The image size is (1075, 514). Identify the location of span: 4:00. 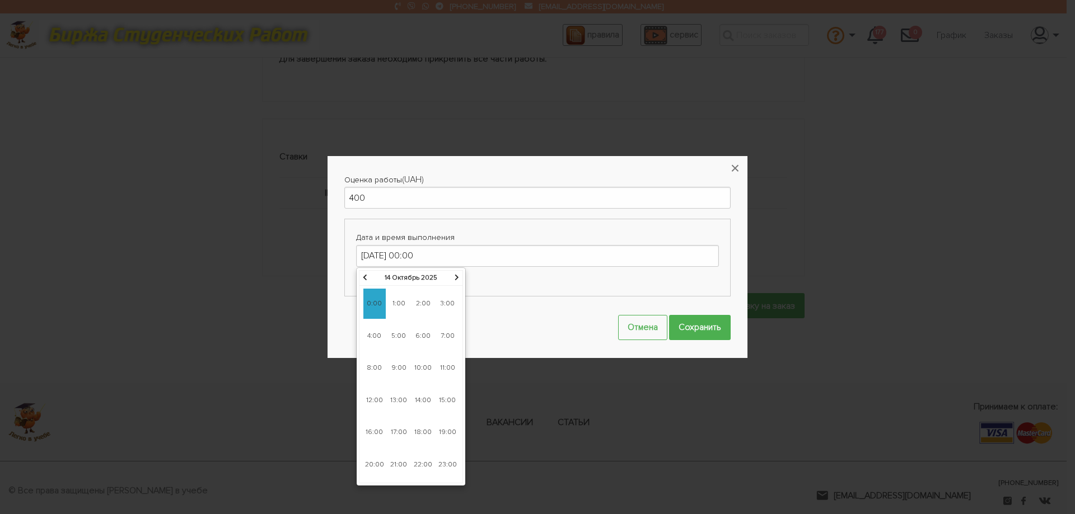
(374, 336).